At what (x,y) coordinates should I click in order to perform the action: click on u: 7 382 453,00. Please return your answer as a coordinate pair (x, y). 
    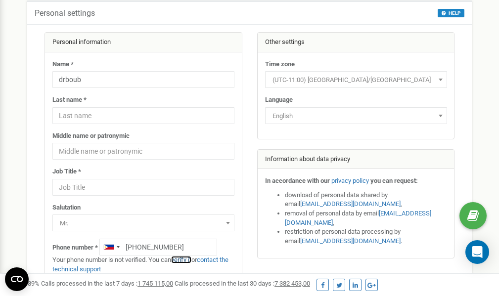
    Looking at the image, I should click on (292, 284).